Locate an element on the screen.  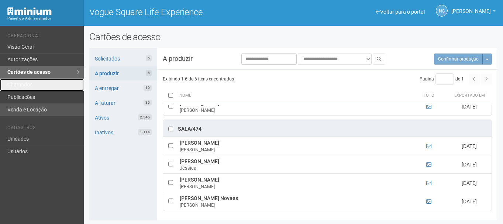
div: Painel do Administrador is located at coordinates (43, 18).